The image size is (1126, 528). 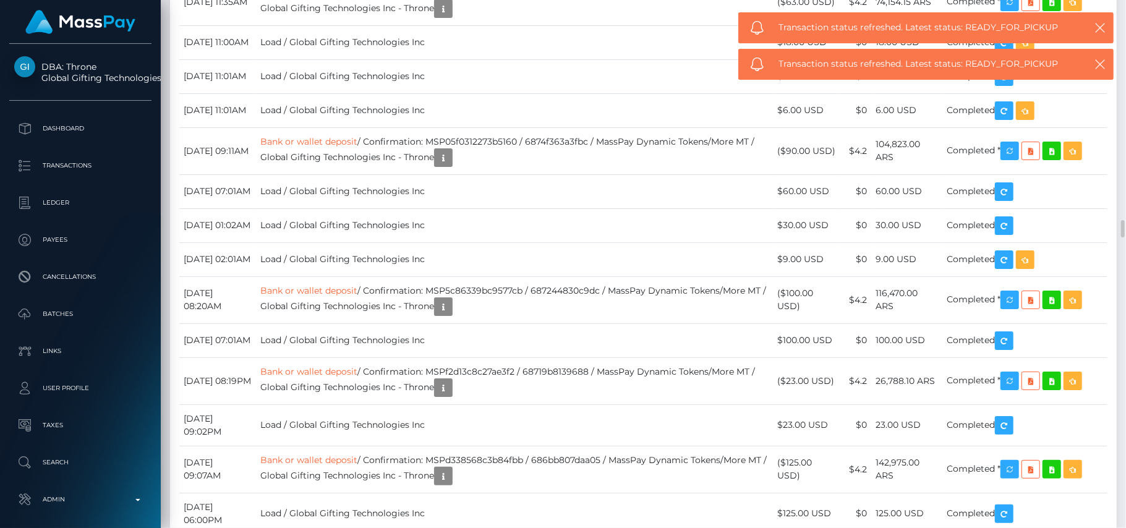 What do you see at coordinates (515, 381) in the screenshot?
I see `td: / Confirmation: MSPf2d13c8c27ae3f2 / 68719b8139688 / MassPay Dynamic Tokens/More MT / Global Gift...` at bounding box center [515, 381].